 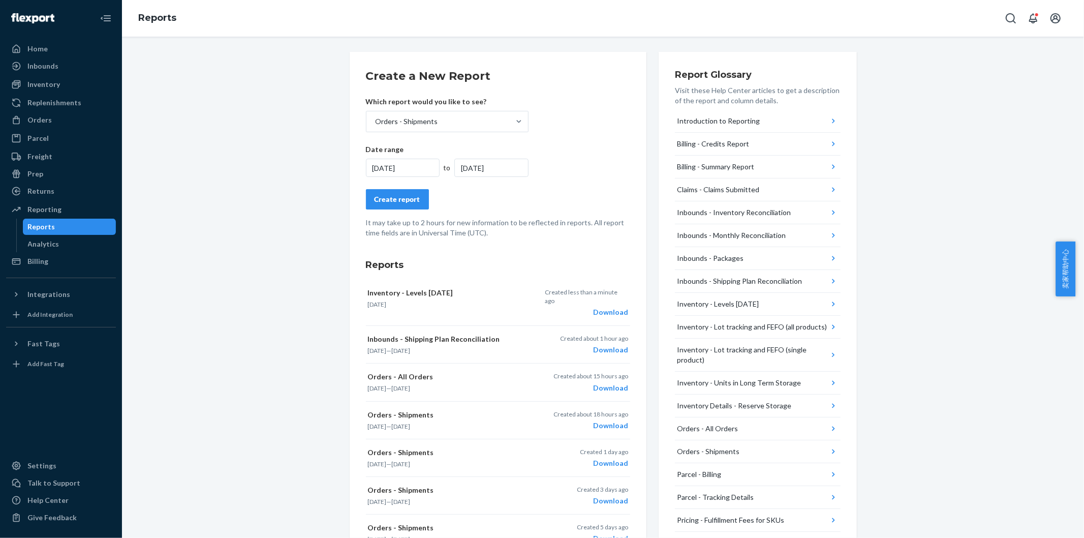 I want to click on div: Inbounds - Inventory Reconciliation, so click(x=734, y=212).